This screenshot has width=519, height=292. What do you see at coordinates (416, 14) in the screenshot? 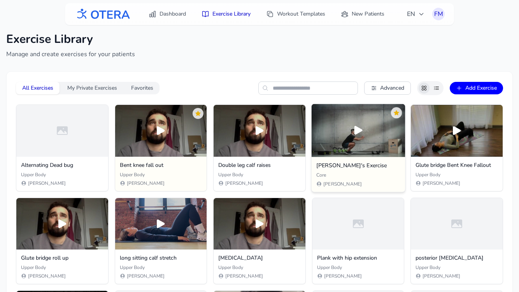
I see `button: EN` at bounding box center [416, 14].